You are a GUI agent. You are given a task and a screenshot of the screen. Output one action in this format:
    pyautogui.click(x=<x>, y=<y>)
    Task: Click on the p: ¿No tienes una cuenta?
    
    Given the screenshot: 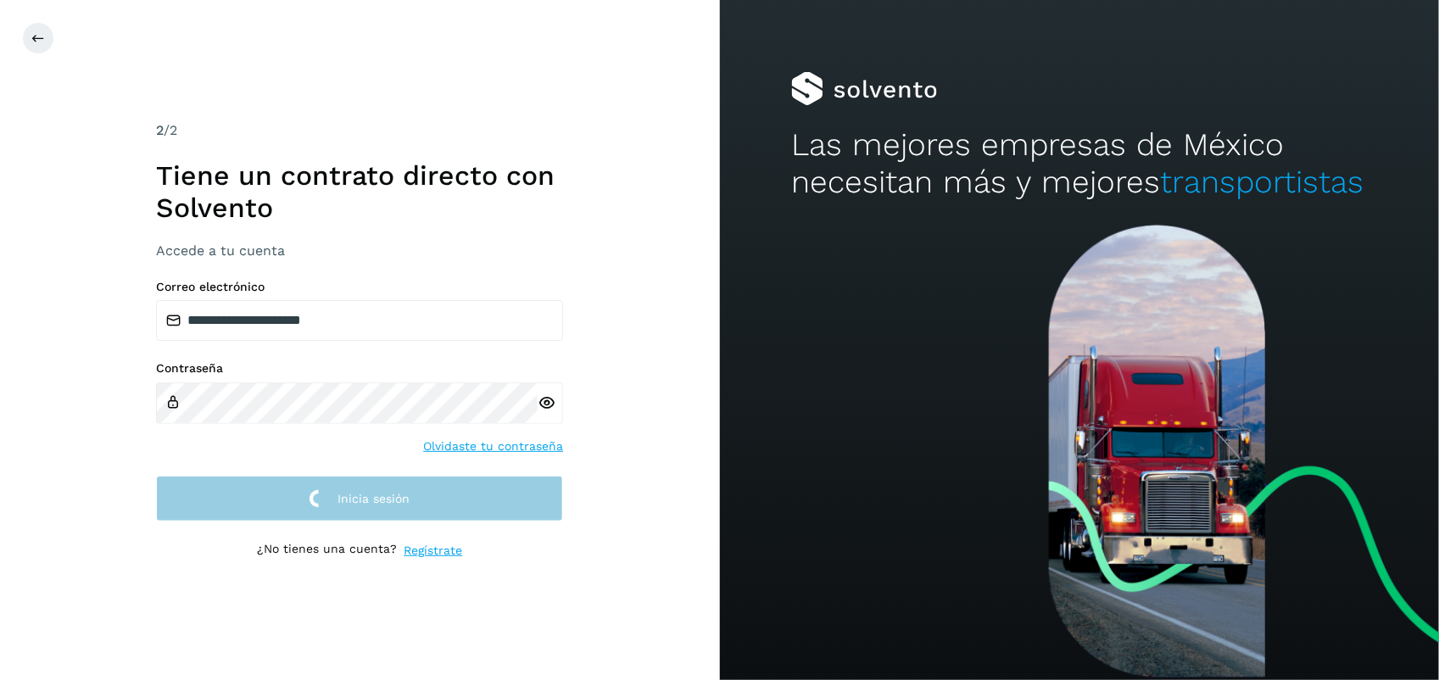 What is the action you would take?
    pyautogui.click(x=326, y=550)
    